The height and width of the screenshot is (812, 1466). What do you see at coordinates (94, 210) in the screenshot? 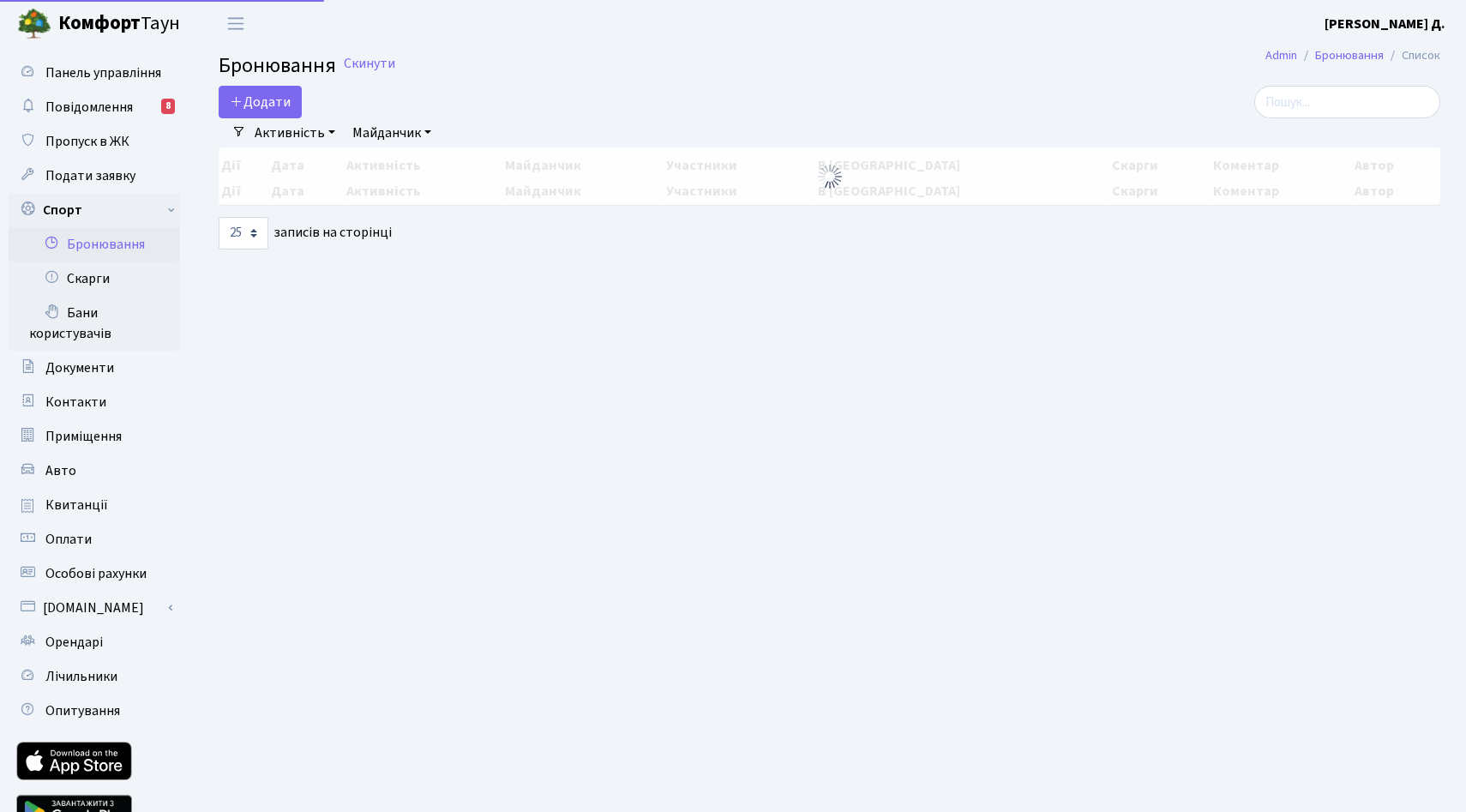
I see `a: Спорт` at bounding box center [94, 210].